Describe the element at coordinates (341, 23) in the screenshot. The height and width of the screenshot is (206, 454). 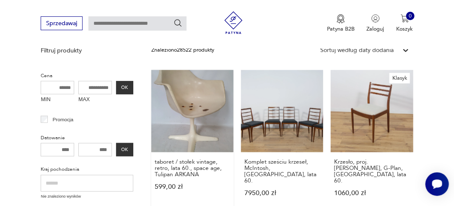
I see `button: Patyna B2B` at that location.